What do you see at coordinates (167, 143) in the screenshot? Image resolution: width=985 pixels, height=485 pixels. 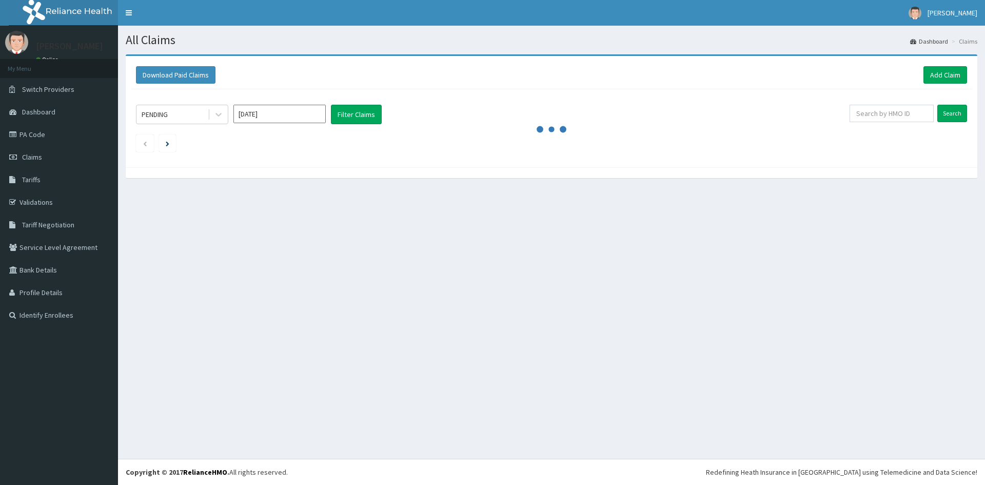 I see `a: Next page` at bounding box center [167, 143].